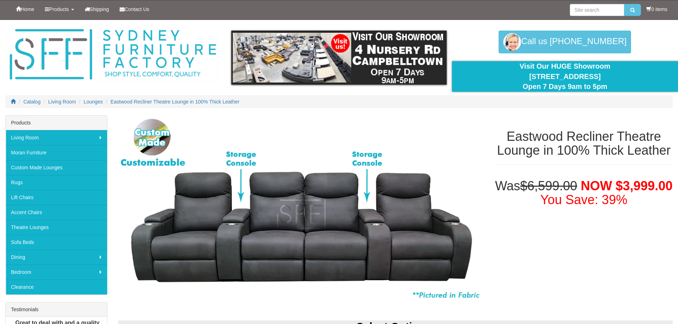 The image size is (678, 324). Describe the element at coordinates (549, 186) in the screenshot. I see `del: $6,599.00` at that location.